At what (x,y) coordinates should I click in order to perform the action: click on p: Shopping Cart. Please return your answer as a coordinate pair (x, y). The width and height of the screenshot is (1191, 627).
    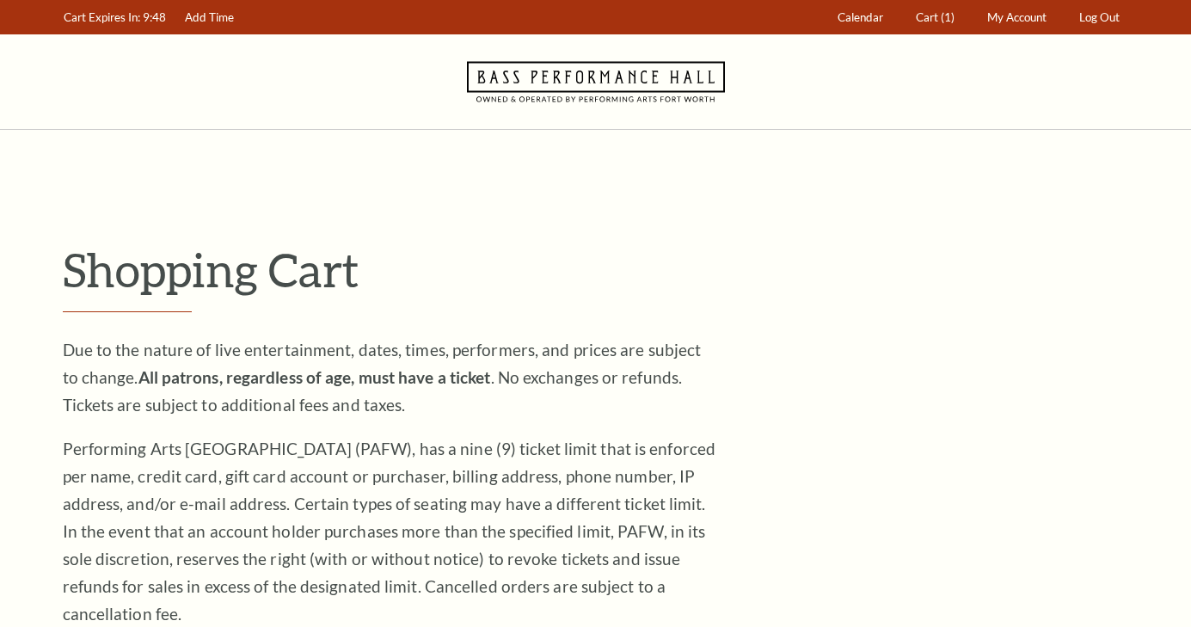
    Looking at the image, I should click on (596, 269).